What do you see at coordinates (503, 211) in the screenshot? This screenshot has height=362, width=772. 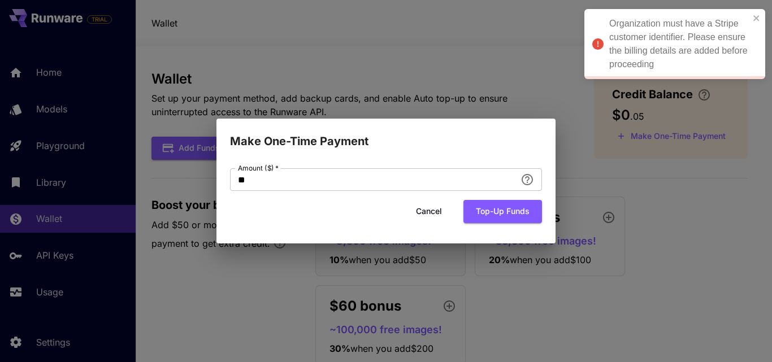 I see `button: Top-up funds` at bounding box center [503, 211].